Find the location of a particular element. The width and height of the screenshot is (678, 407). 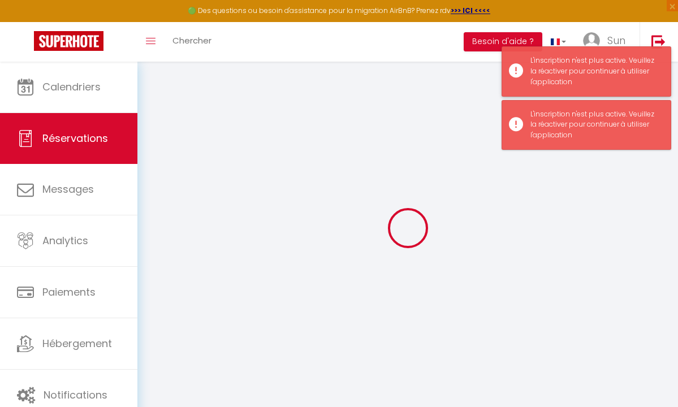

span: Messages is located at coordinates (68, 189).